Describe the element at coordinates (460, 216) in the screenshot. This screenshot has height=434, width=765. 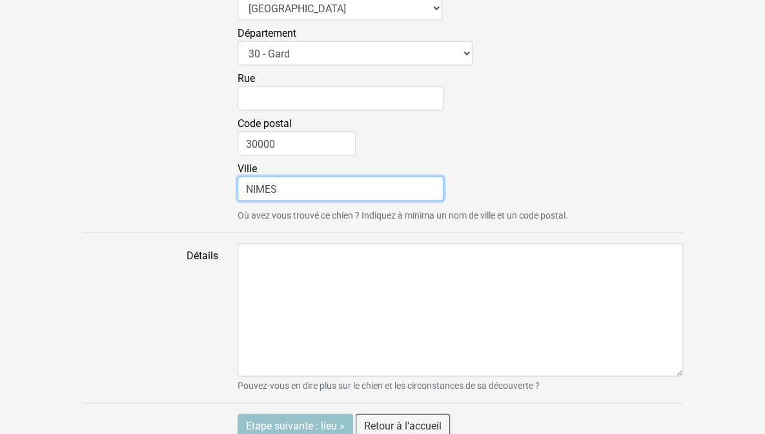
I see `small: Où avez vous trouvé ce chien ? Indiquez à minima un nom de ville et un code postal.` at that location.